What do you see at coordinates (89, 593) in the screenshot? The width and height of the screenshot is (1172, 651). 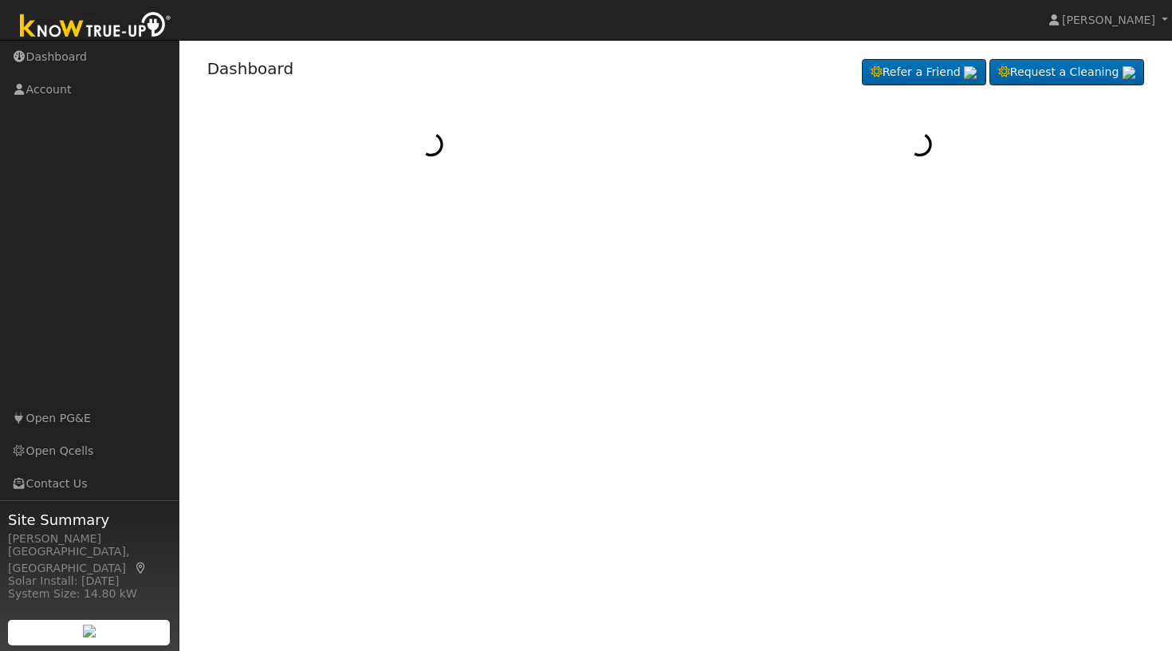 I see `div: System Size: 14.80 kW` at bounding box center [89, 593].